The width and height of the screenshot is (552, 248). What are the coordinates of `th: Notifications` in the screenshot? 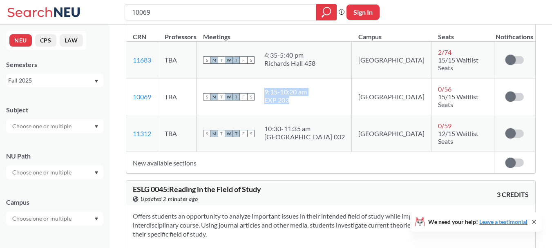 It's located at (515, 33).